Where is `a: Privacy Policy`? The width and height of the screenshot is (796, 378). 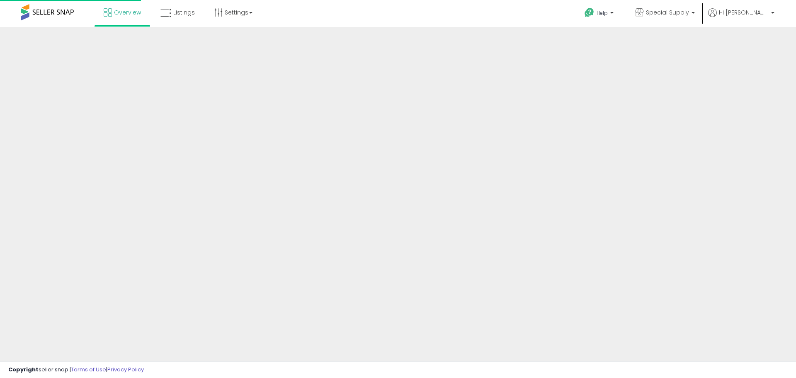 a: Privacy Policy is located at coordinates (126, 369).